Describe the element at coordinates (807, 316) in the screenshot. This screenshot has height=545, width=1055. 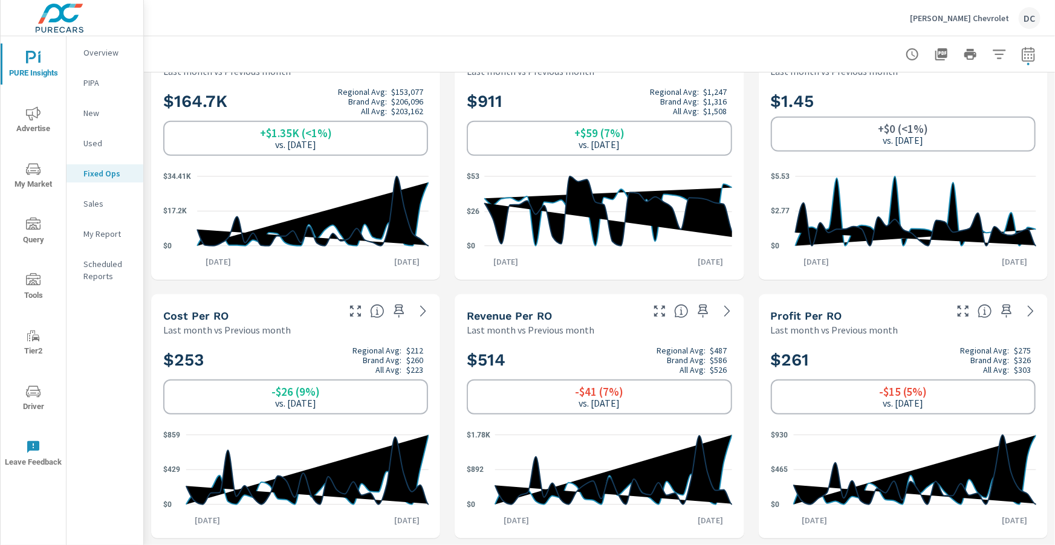
I see `h5: Profit Per RO` at that location.